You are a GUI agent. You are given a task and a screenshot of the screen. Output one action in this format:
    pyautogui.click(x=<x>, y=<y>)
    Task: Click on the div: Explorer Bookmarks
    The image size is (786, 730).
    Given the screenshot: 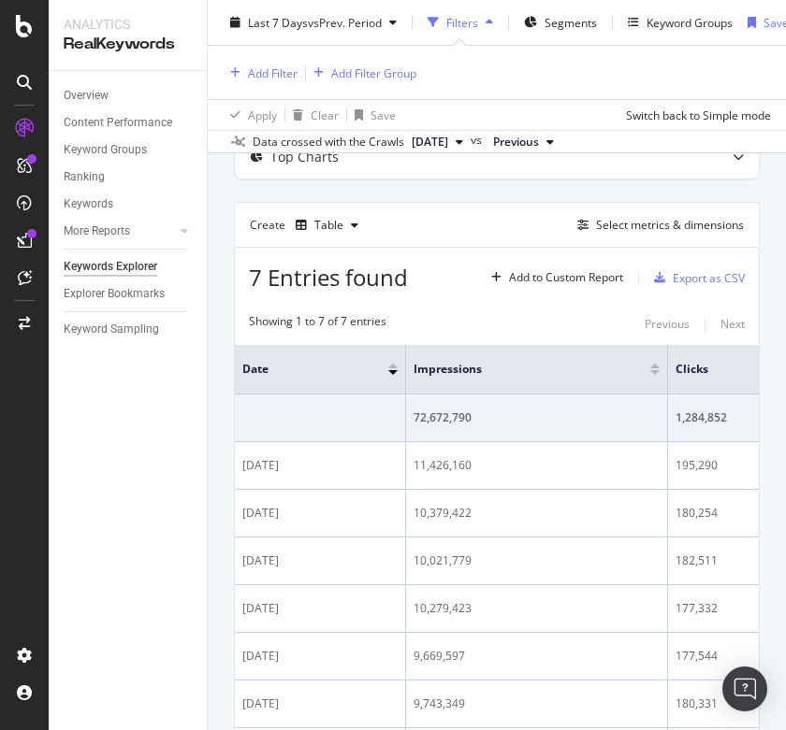 What is the action you would take?
    pyautogui.click(x=114, y=294)
    